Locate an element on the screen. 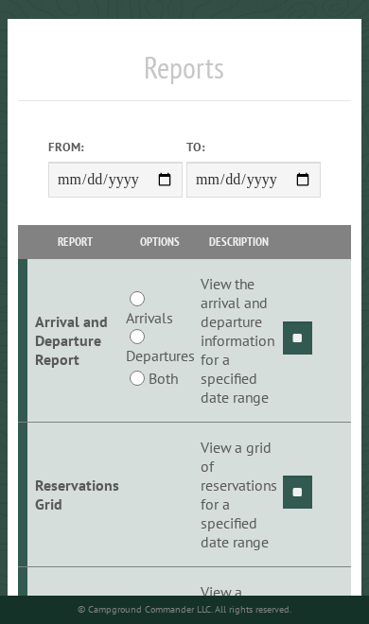 The width and height of the screenshot is (369, 624). td: View a grid of reservations for a specified date range is located at coordinates (238, 494).